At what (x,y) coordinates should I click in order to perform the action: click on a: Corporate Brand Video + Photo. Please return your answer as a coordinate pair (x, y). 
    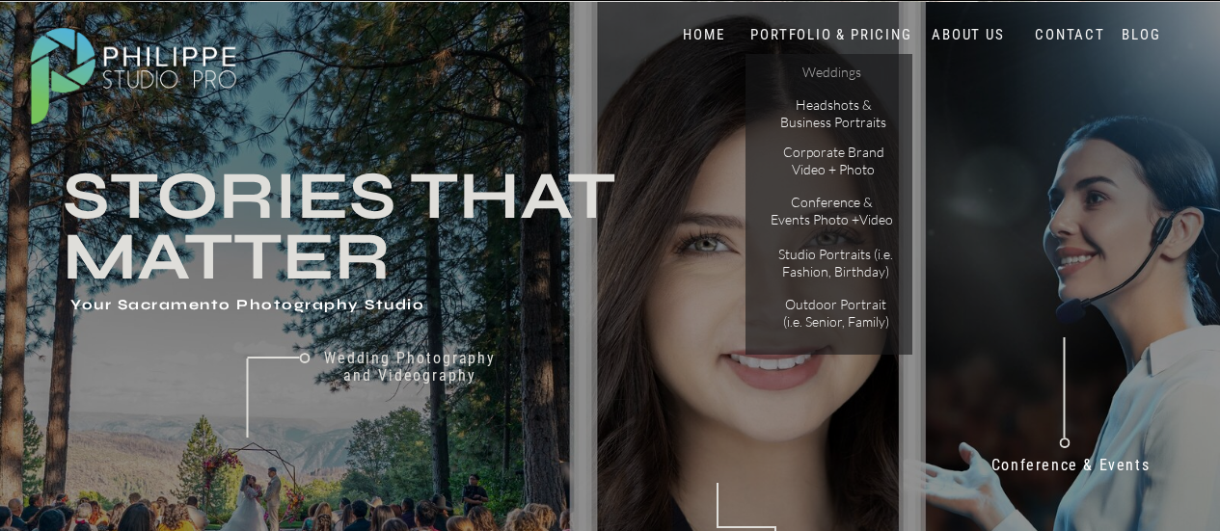
    Looking at the image, I should click on (833, 160).